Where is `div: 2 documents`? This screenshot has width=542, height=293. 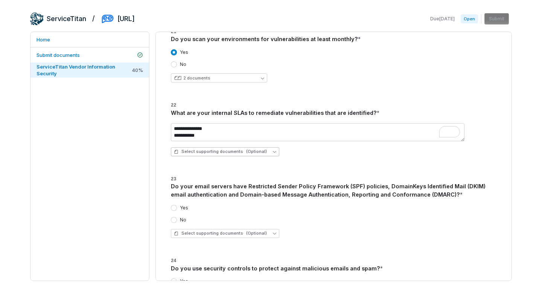
div: 2 documents is located at coordinates (197, 78).